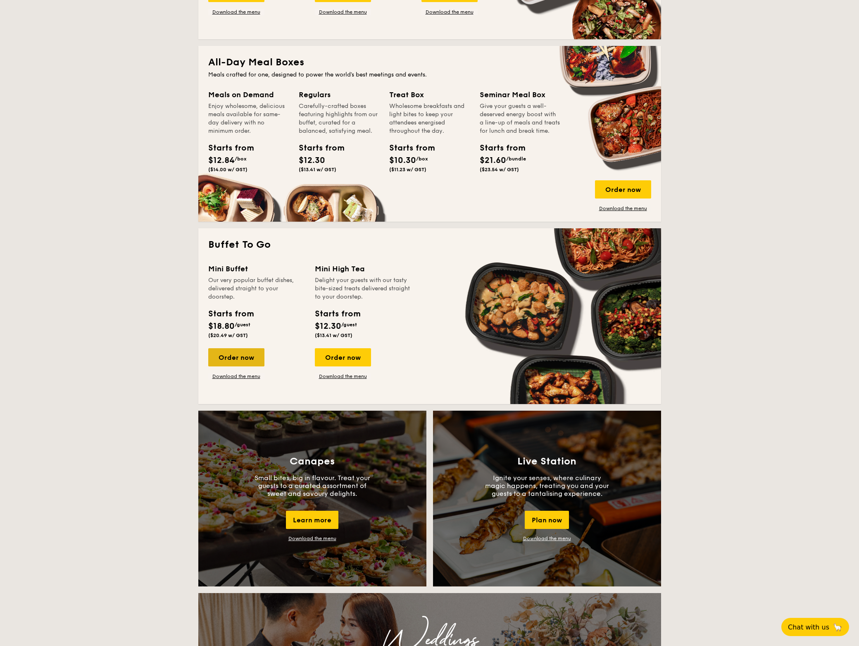  Describe the element at coordinates (257, 269) in the screenshot. I see `div: Mini Buffet` at that location.